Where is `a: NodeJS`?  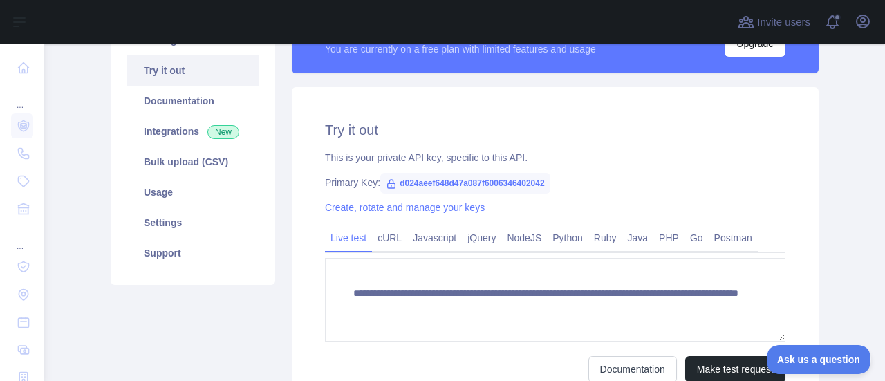 a: NodeJS is located at coordinates (524, 238).